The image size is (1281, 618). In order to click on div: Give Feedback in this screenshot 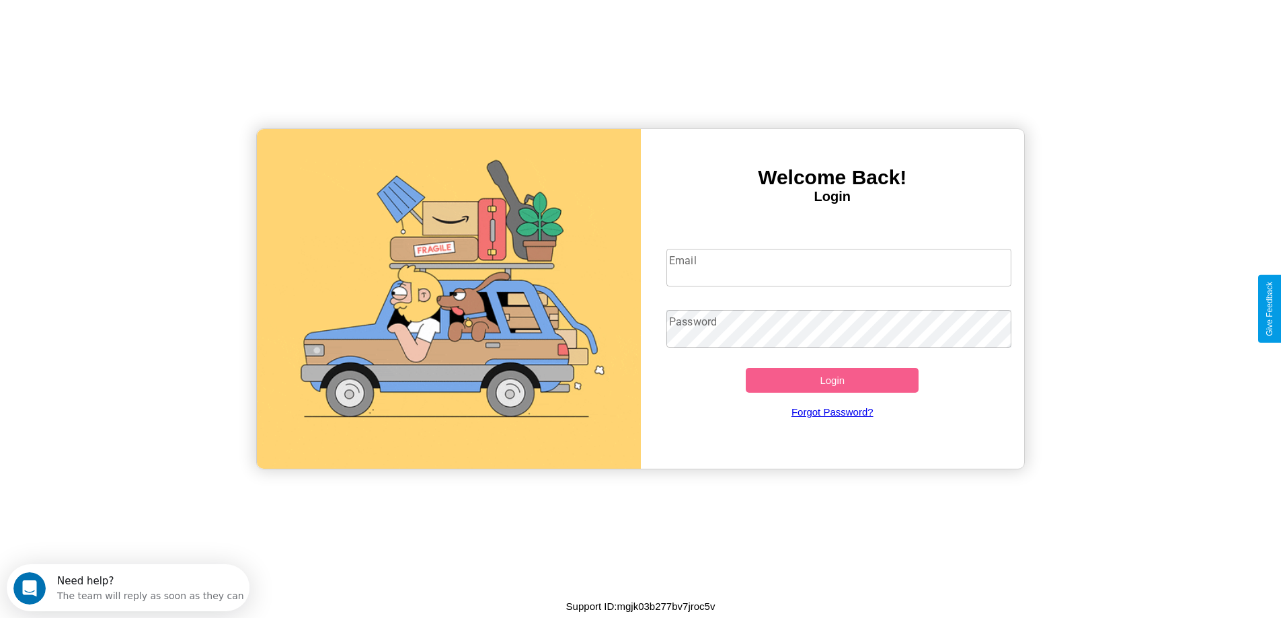, I will do `click(1269, 309)`.